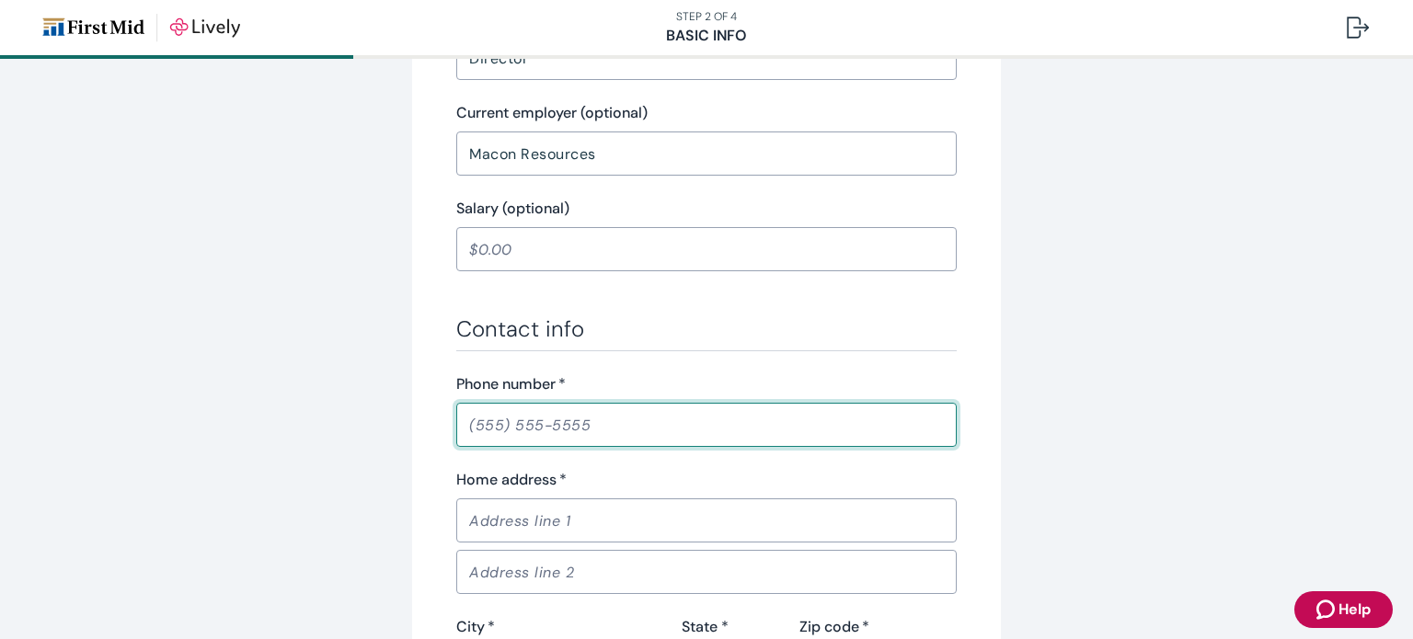 This screenshot has width=1413, height=639. Describe the element at coordinates (707, 425) in the screenshot. I see `input: (555) 555-5555` at that location.